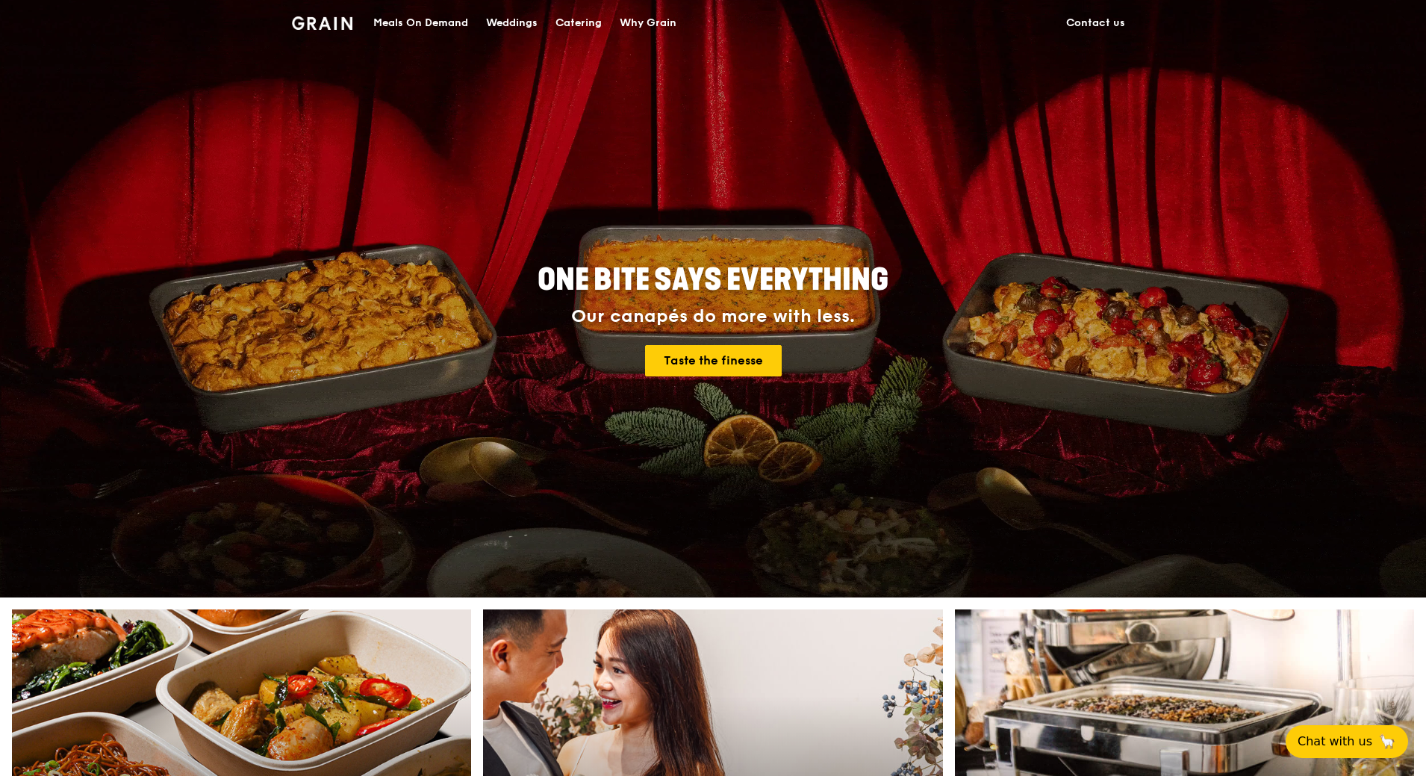 This screenshot has width=1426, height=776. What do you see at coordinates (1347, 742) in the screenshot?
I see `button: Chat with us🦙` at bounding box center [1347, 742].